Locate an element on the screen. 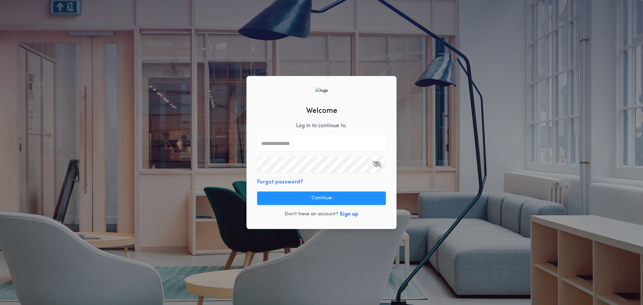 This screenshot has height=305, width=643. p: Log in to continue to . is located at coordinates (321, 126).